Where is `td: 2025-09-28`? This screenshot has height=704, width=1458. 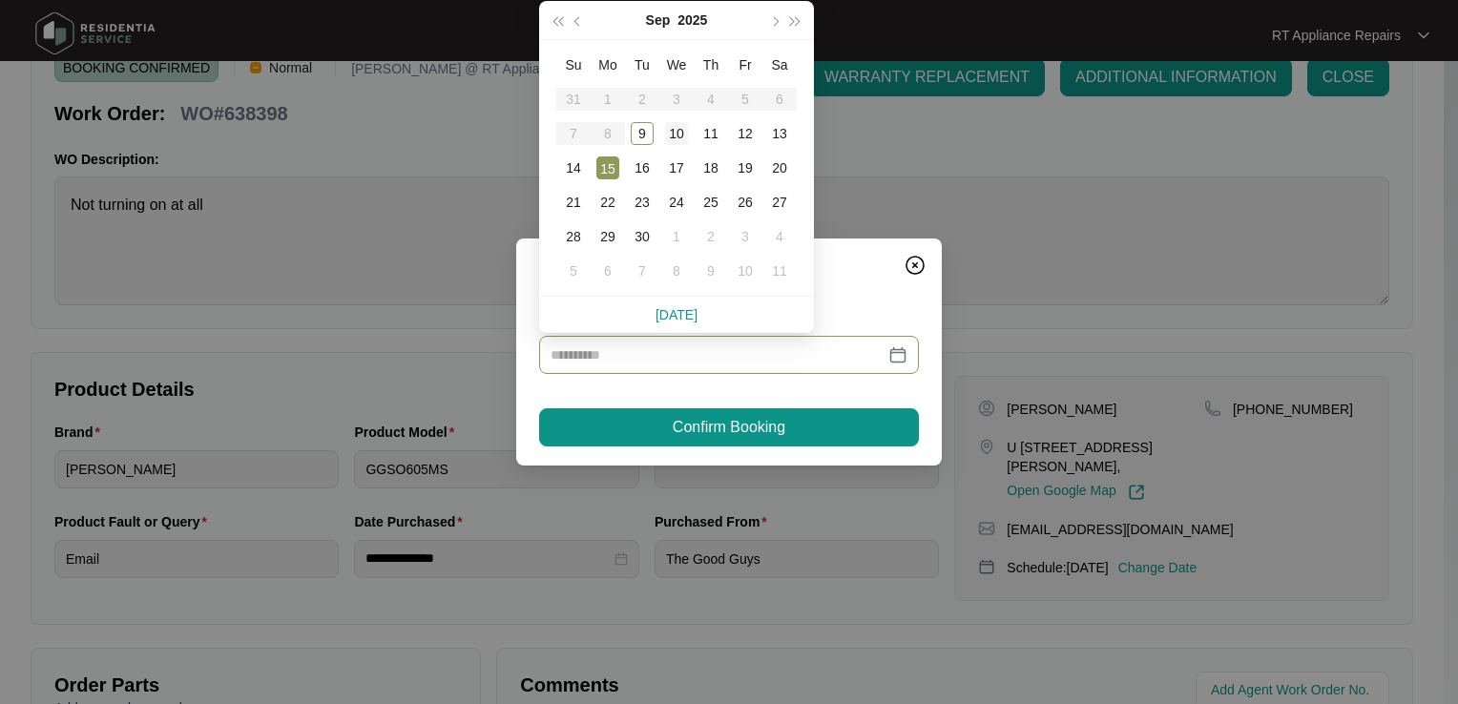 td: 2025-09-28 is located at coordinates (573, 237).